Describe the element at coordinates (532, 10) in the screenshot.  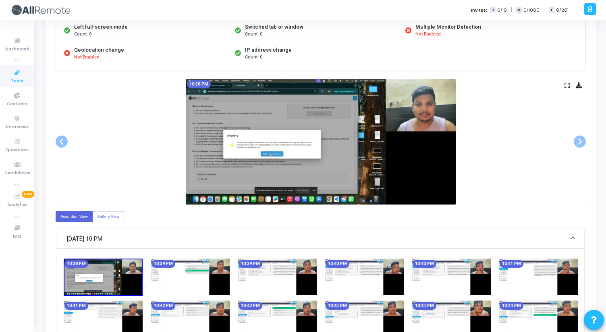
I see `span: 0/1000` at that location.